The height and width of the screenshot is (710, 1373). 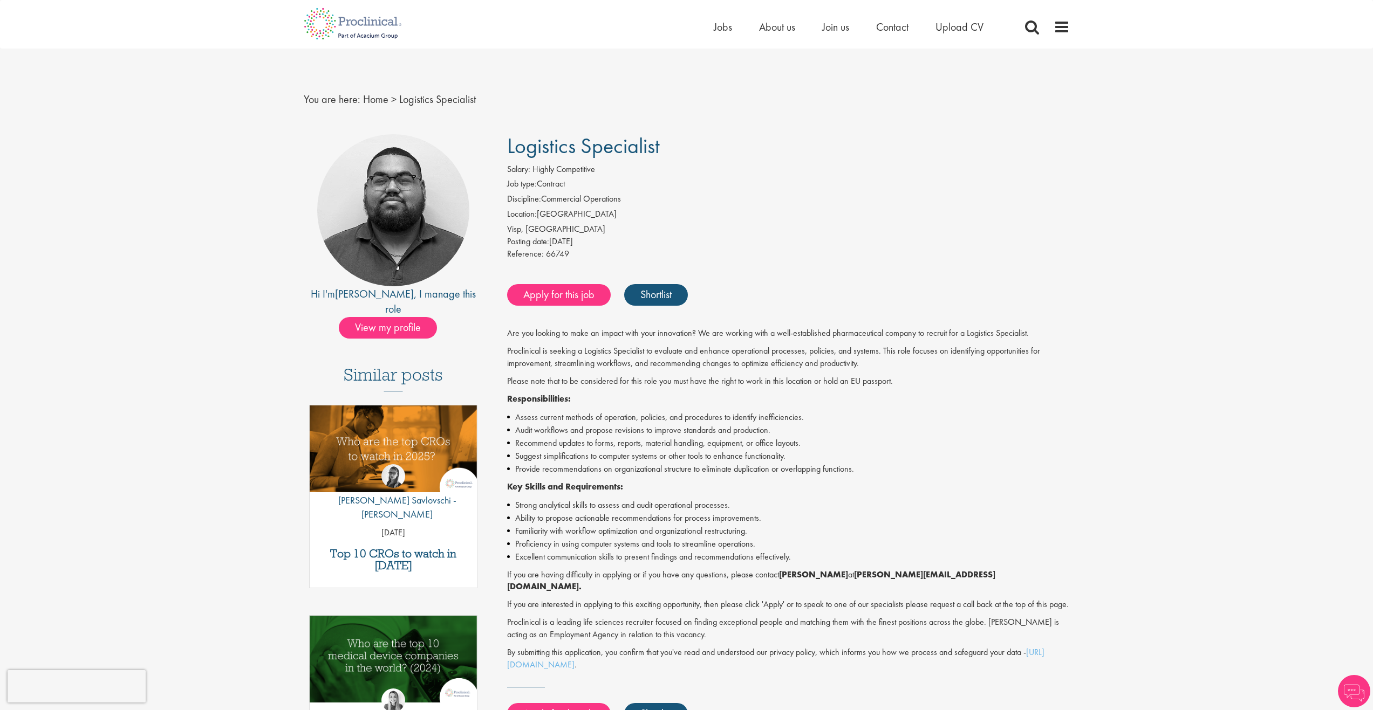 What do you see at coordinates (788, 418) in the screenshot?
I see `li: Assess current methods of operation, policies, and procedures to identify inefficiencies.` at bounding box center [788, 418].